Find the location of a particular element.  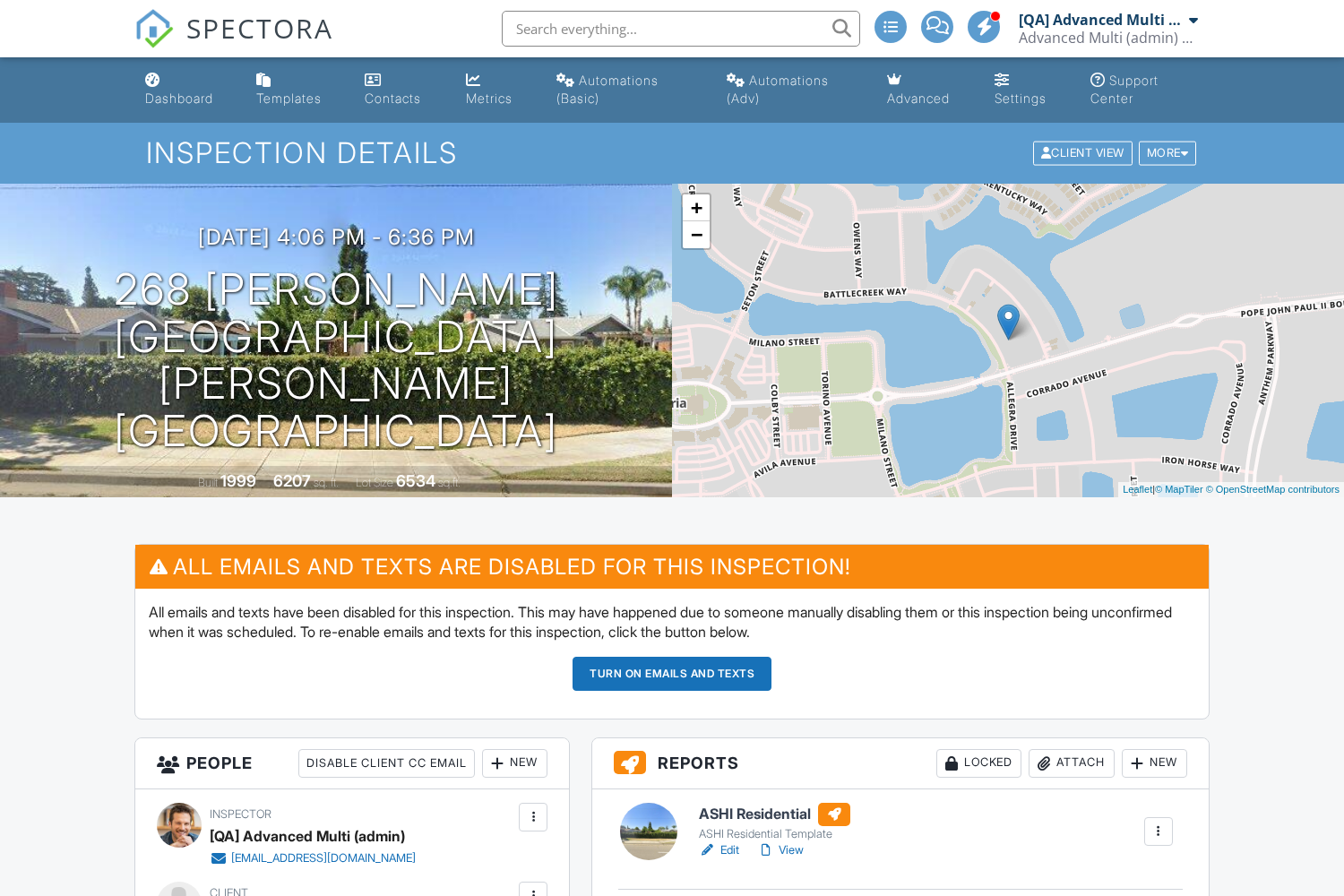

a: View is located at coordinates (781, 850).